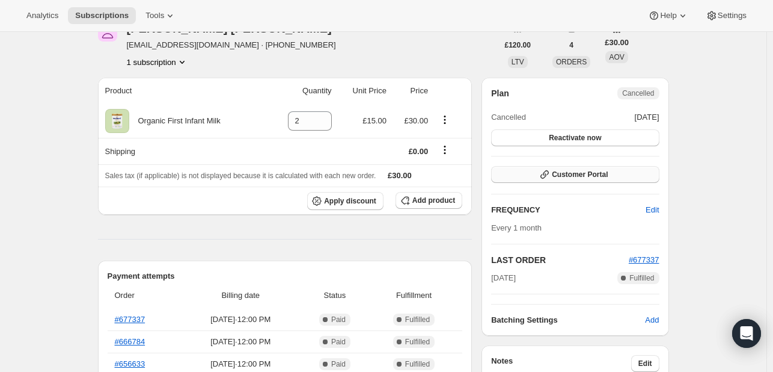  I want to click on h6: Batching Settings, so click(568, 320).